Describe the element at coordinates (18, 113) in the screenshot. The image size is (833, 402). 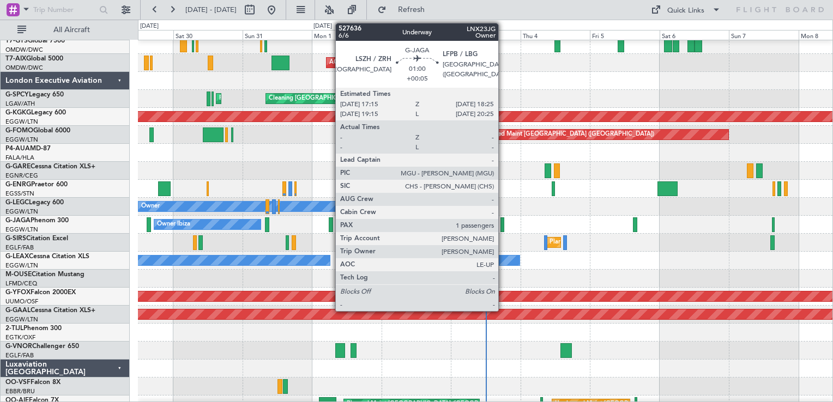
I see `span: G-KGKG` at that location.